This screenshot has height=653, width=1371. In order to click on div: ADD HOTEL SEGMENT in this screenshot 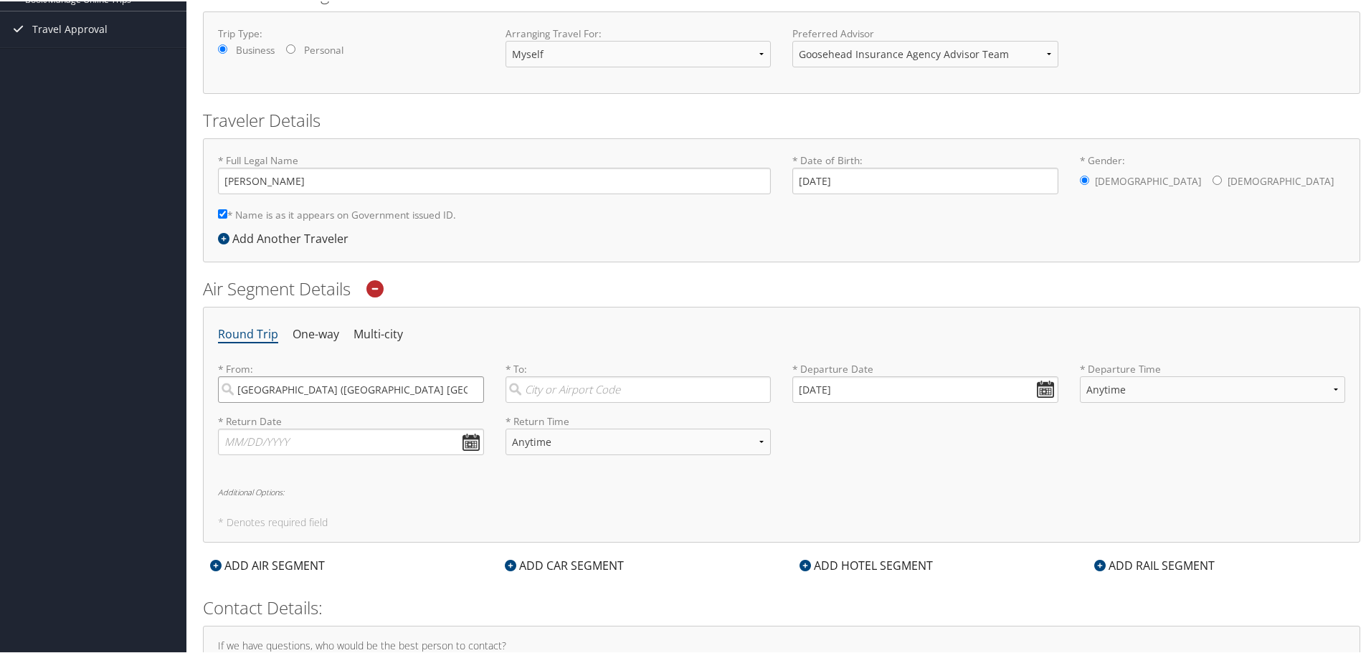, I will do `click(866, 564)`.